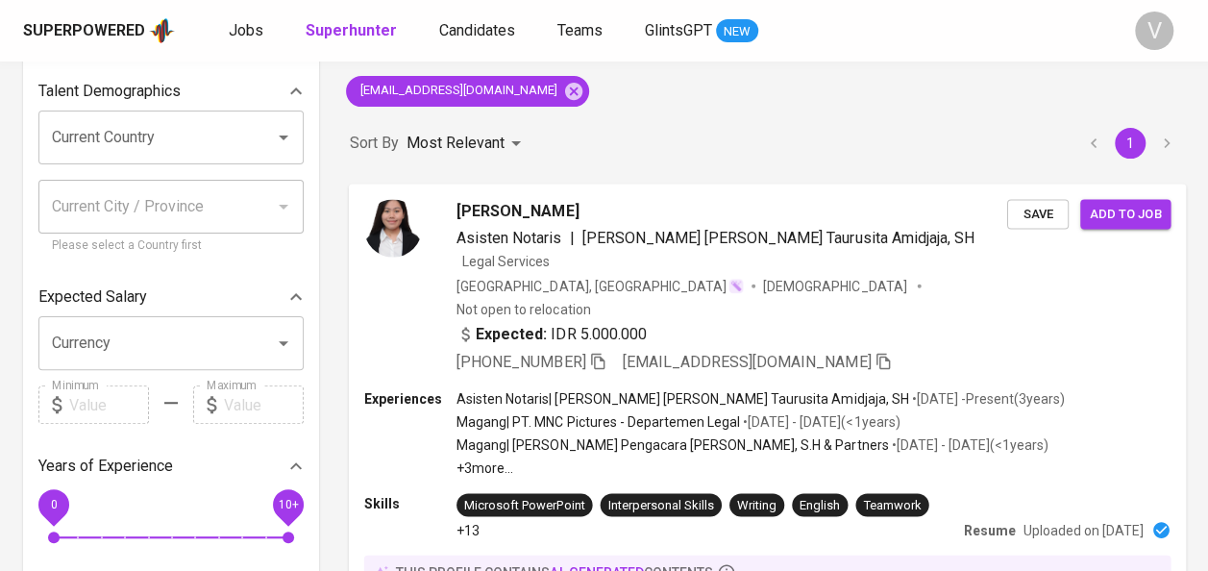 The height and width of the screenshot is (571, 1208). What do you see at coordinates (248, 31) in the screenshot?
I see `a: Jobs` at bounding box center [248, 31].